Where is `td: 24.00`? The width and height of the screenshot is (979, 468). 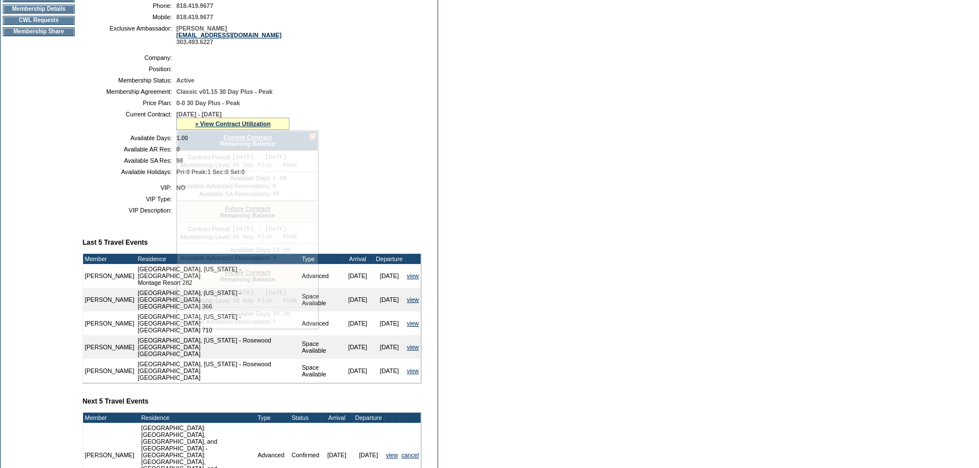
td: 24.00 is located at coordinates (281, 250).